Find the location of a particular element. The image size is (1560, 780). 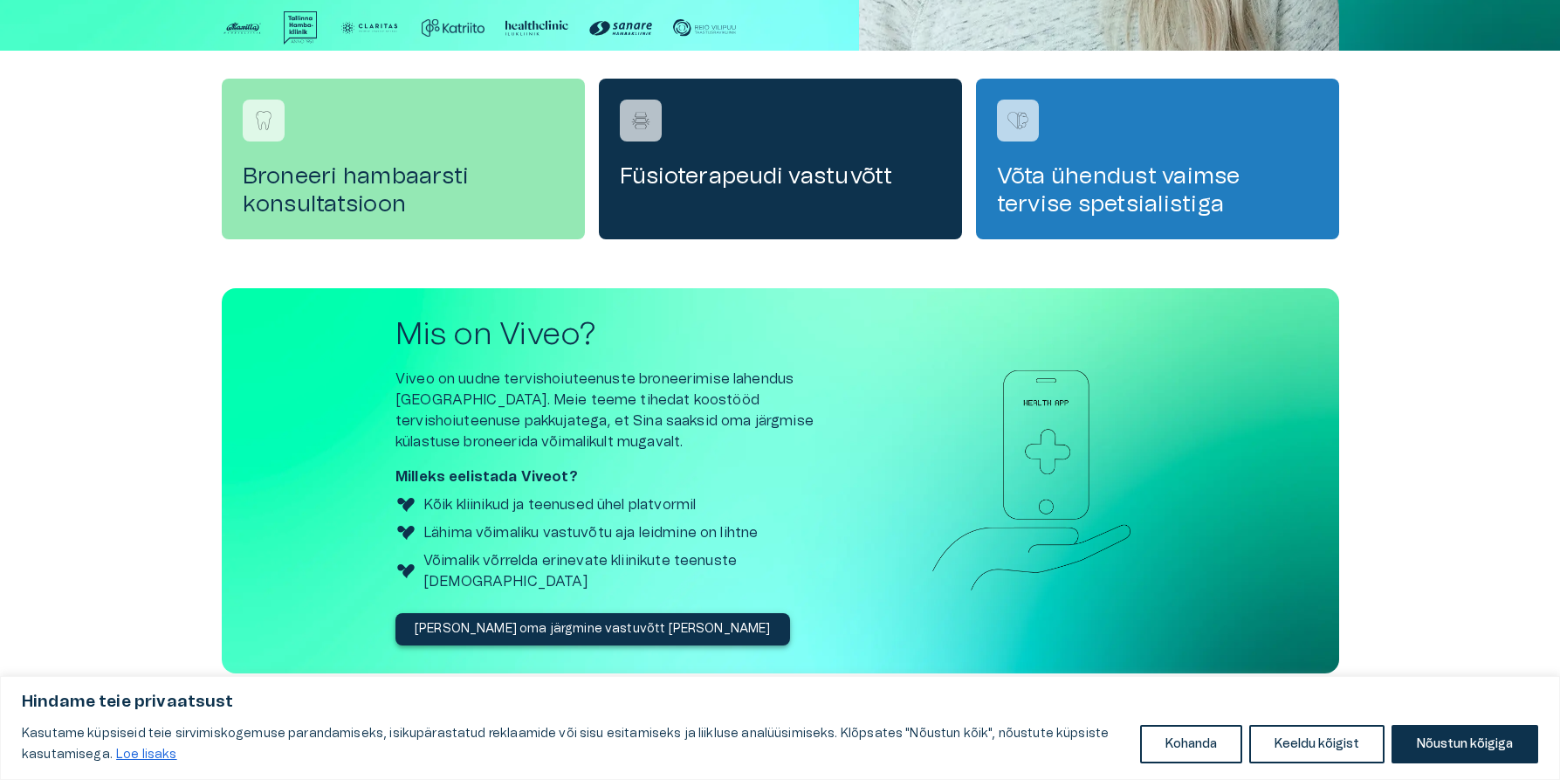

span: Help is located at coordinates (102, 21).